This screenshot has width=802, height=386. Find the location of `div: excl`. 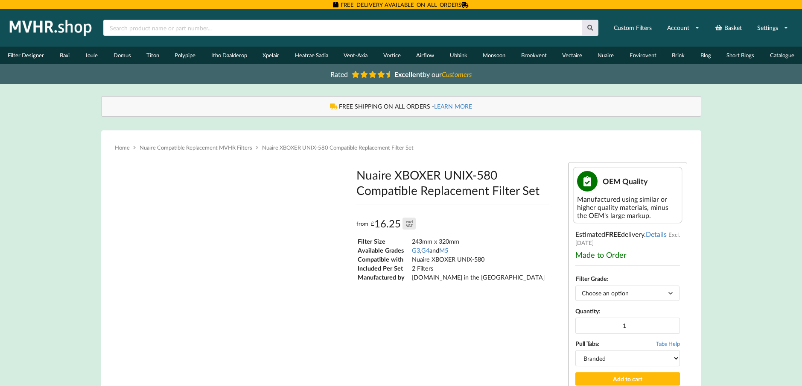

div: excl is located at coordinates (409, 221).